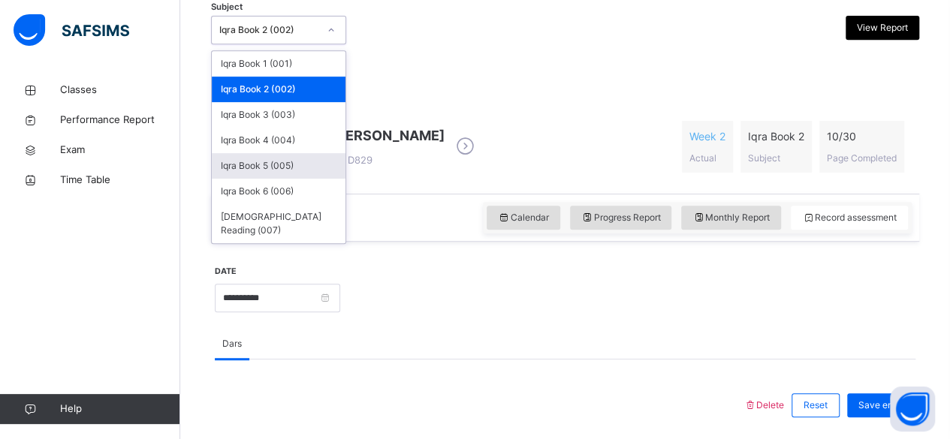 The image size is (950, 439). What do you see at coordinates (232, 344) in the screenshot?
I see `span: Dars` at bounding box center [232, 344].